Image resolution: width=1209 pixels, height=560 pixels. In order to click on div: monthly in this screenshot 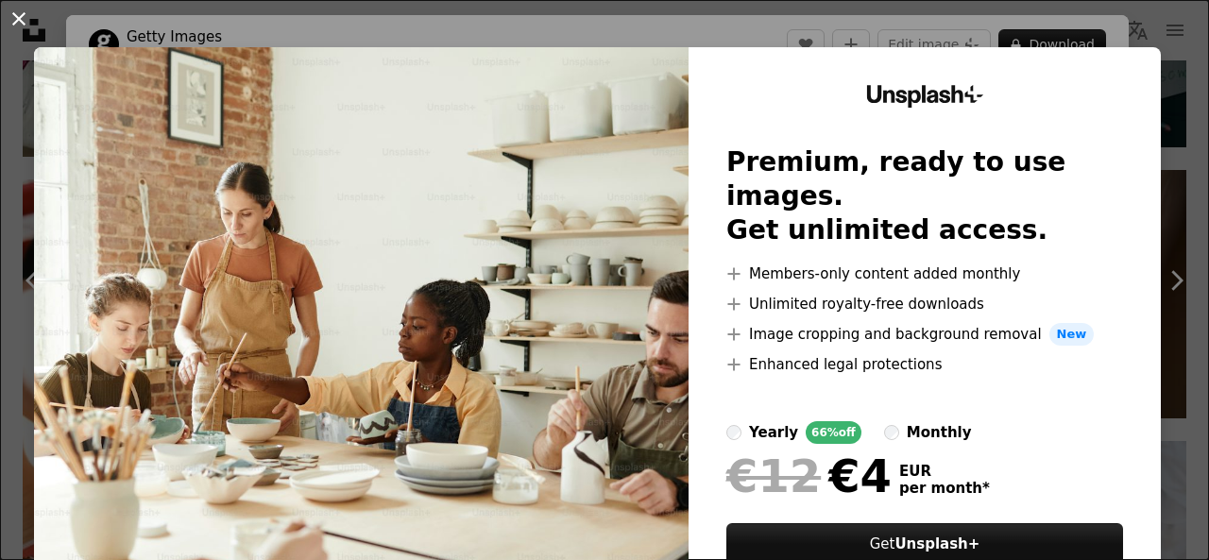, I will do `click(939, 433)`.